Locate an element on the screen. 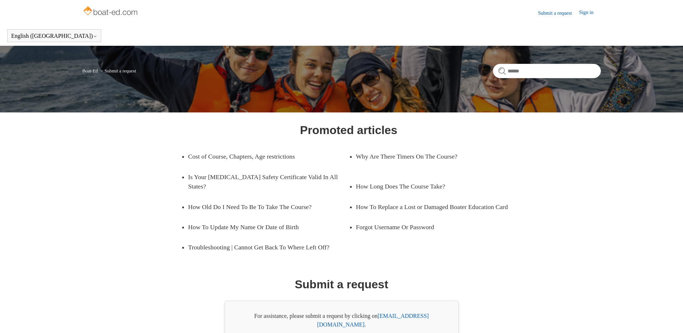  li: Boat-Ed is located at coordinates (91, 71).